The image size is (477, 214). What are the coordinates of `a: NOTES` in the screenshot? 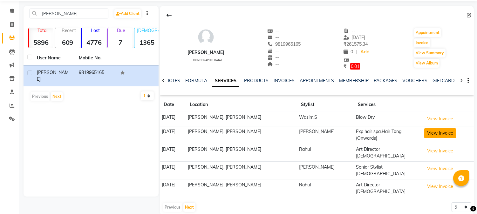 It's located at (173, 81).